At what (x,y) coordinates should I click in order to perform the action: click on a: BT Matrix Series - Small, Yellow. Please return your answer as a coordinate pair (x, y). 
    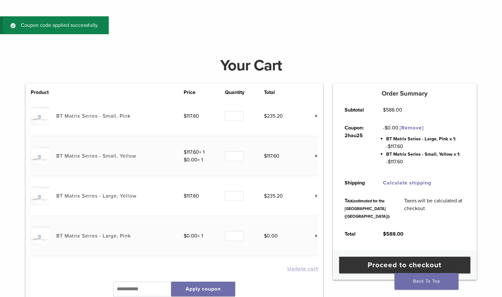
    Looking at the image, I should click on (96, 156).